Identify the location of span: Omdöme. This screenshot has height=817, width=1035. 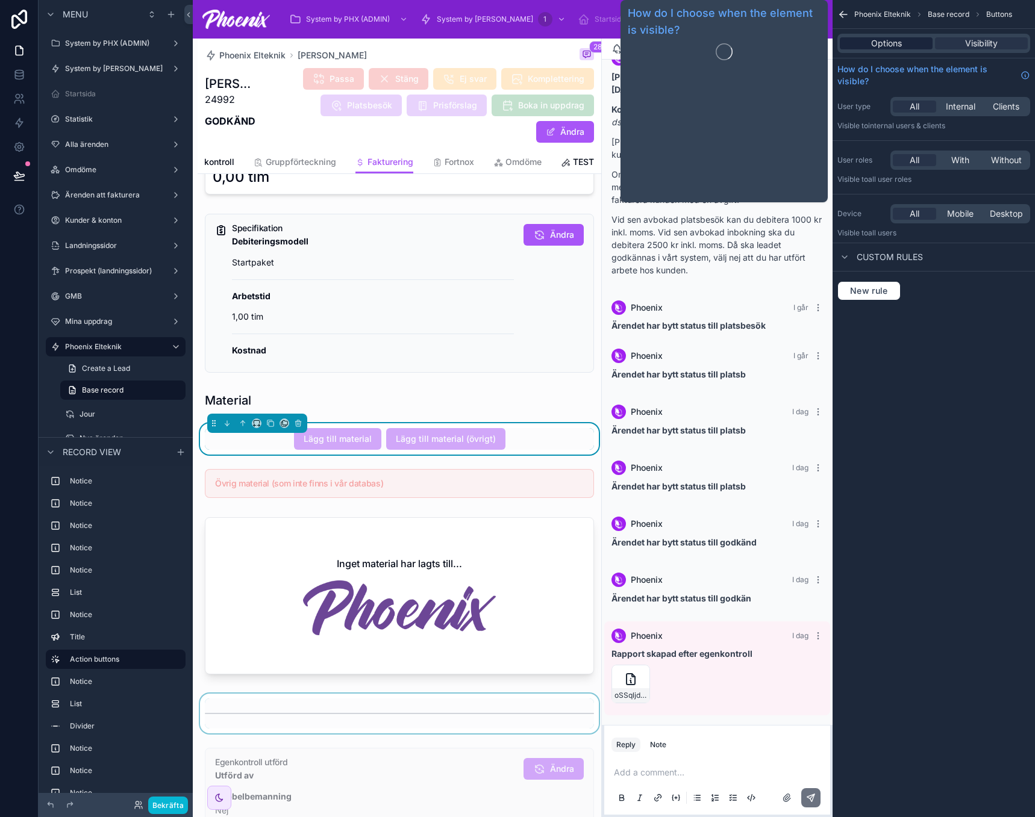
(523, 162).